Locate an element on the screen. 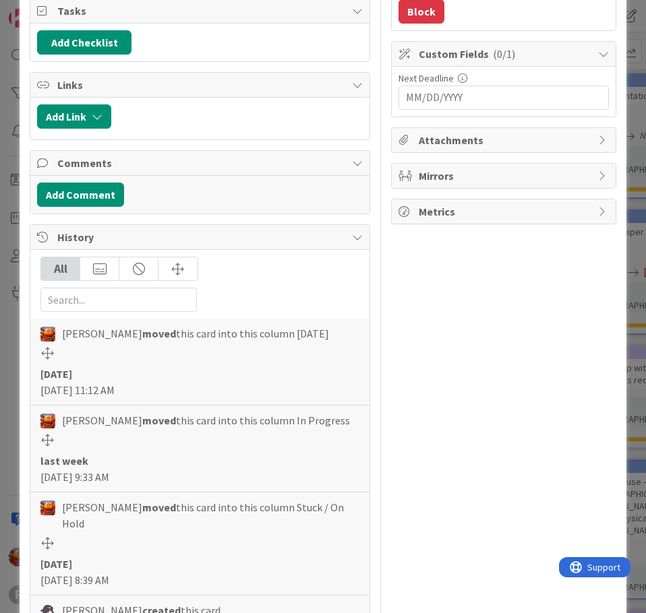 The height and width of the screenshot is (613, 646). span: Comments is located at coordinates (201, 163).